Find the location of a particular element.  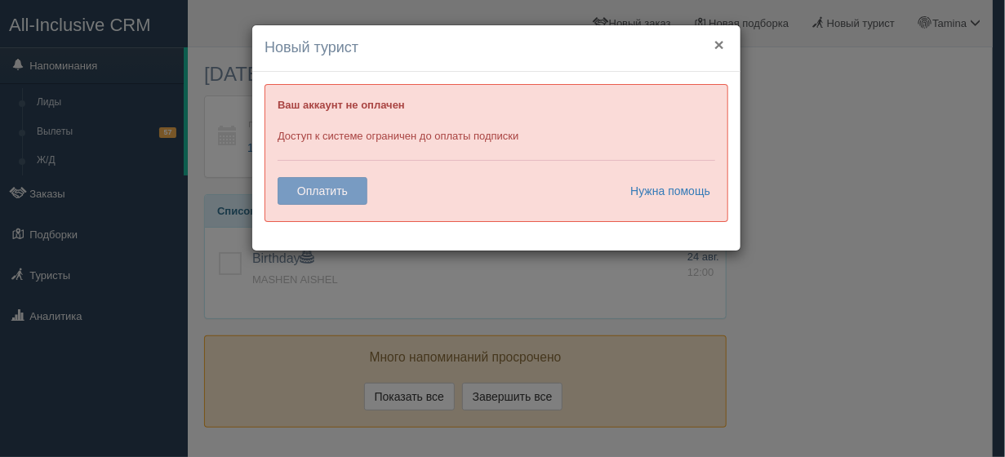

h4: Новый турист is located at coordinates (497, 48).